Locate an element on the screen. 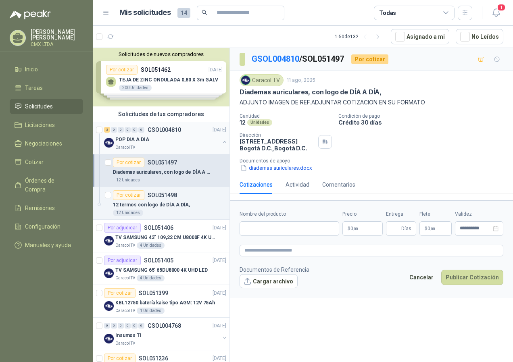 The image size is (513, 362). button: Cargar archivo is located at coordinates (269, 282).